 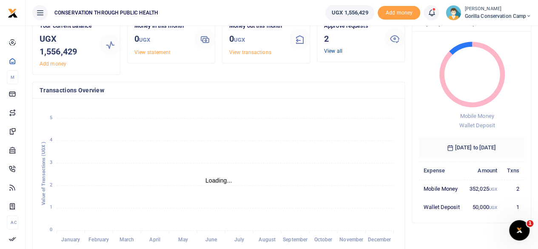 What do you see at coordinates (13, 13) in the screenshot?
I see `img: logo-small` at bounding box center [13, 13].